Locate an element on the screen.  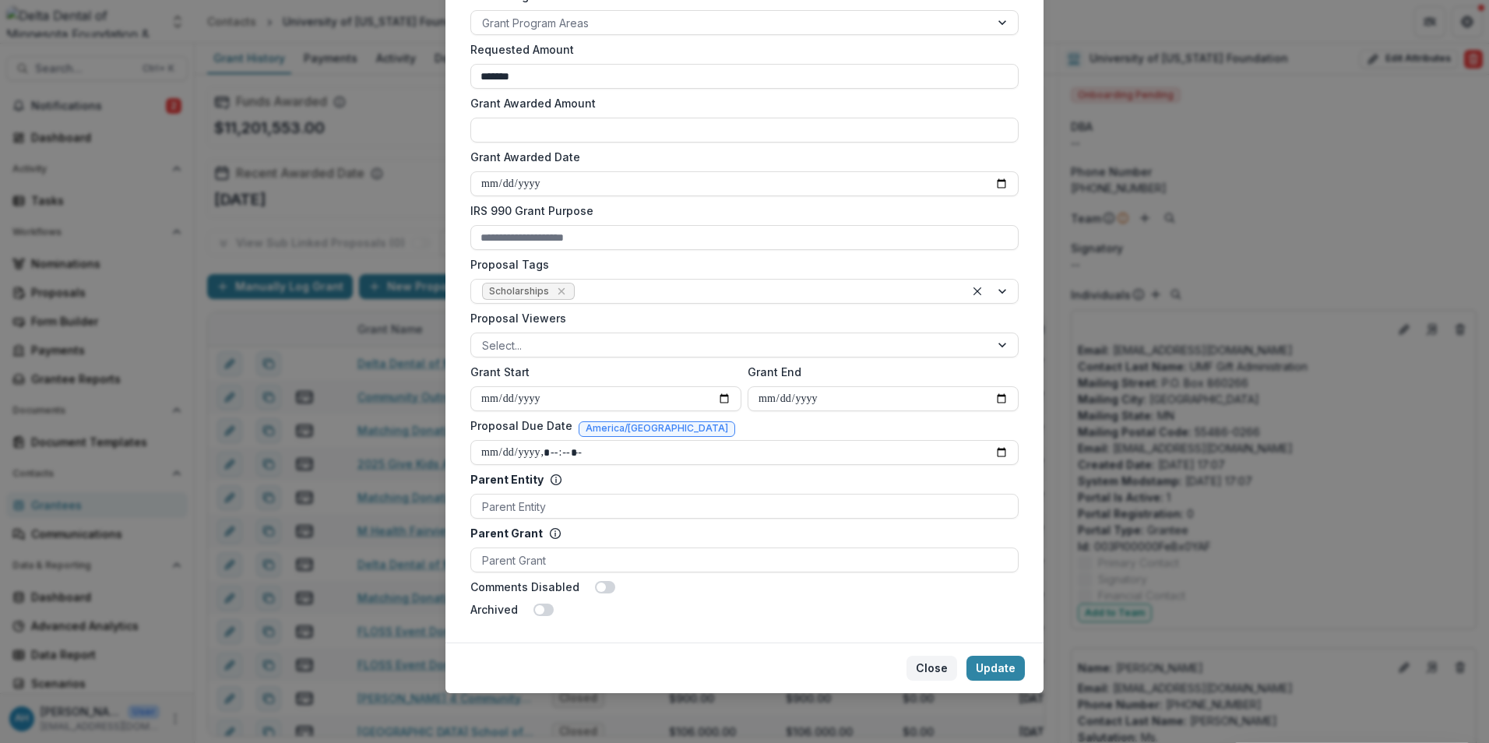
div: Remove Scholarships is located at coordinates (562, 291).